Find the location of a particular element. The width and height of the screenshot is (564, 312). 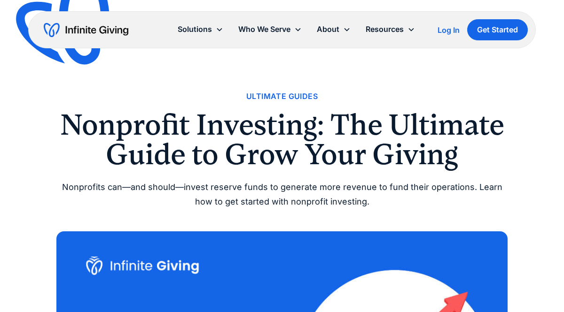

div: Nonprofits can—and should—invest reserve funds to generate more revenue to fund their operations.... is located at coordinates (282, 195).